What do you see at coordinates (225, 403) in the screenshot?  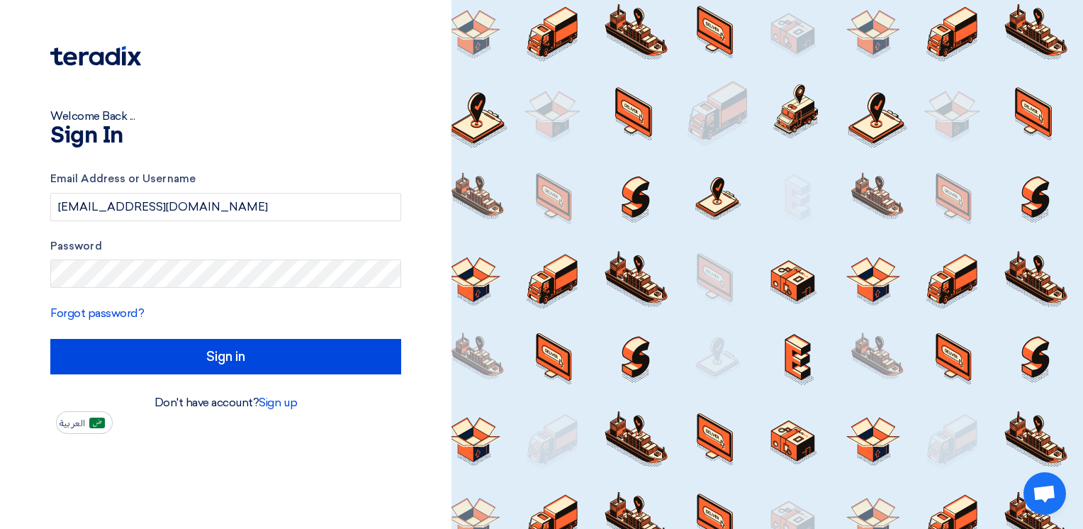 I see `div: Don't have account?` at bounding box center [225, 403].